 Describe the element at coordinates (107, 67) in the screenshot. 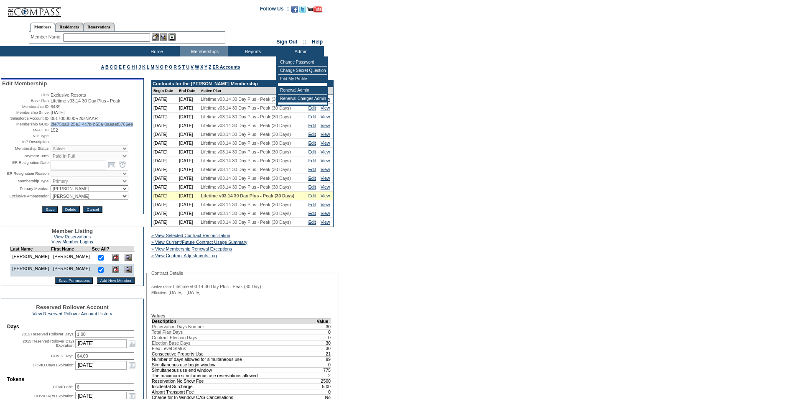

I see `a: B` at that location.